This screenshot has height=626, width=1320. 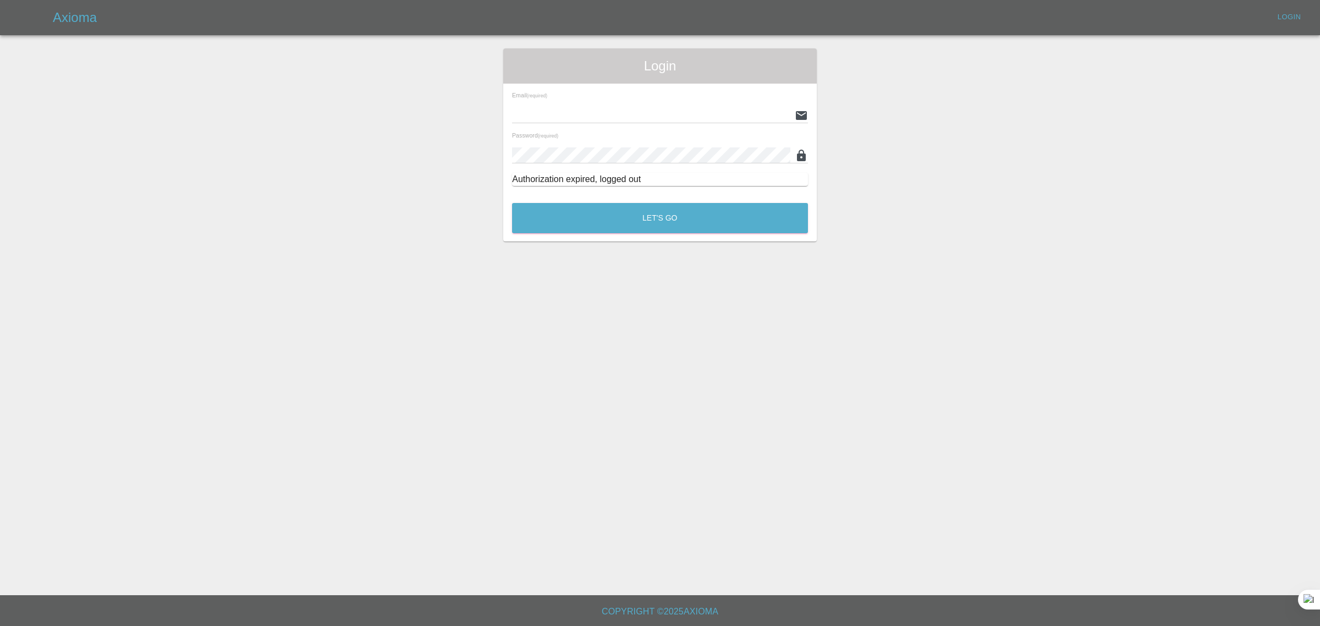 I want to click on h5: Axioma, so click(x=75, y=18).